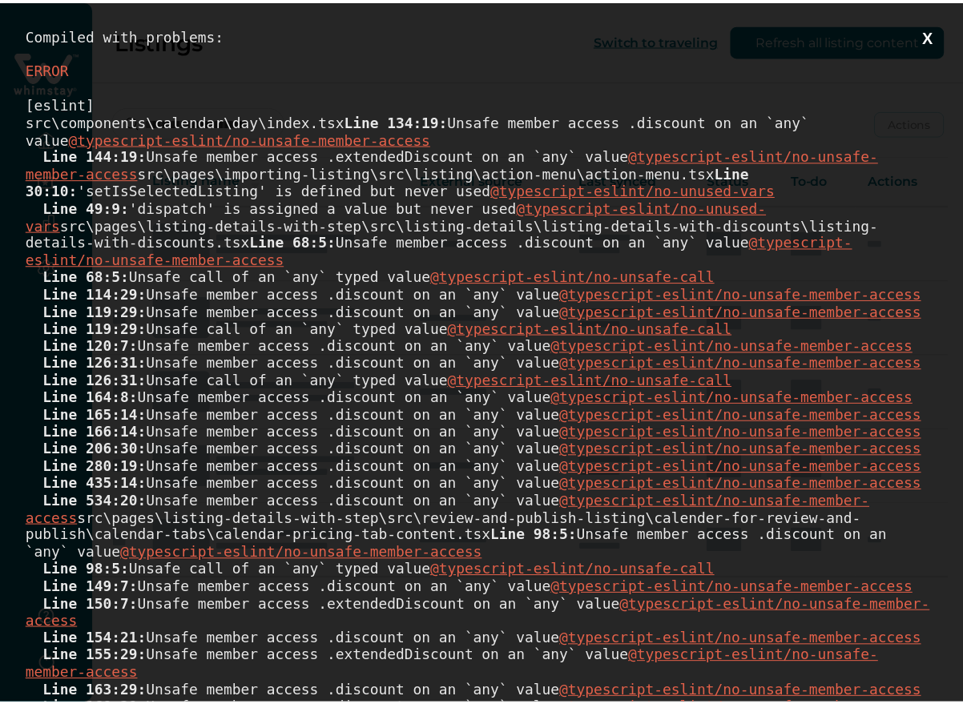 This screenshot has height=704, width=963. What do you see at coordinates (125, 34) in the screenshot?
I see `span: Compiled with problems:` at bounding box center [125, 34].